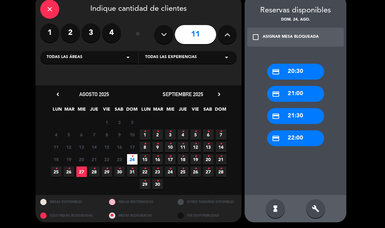  Describe the element at coordinates (171, 57) in the screenshot. I see `span: Todas las experiencias` at that location.